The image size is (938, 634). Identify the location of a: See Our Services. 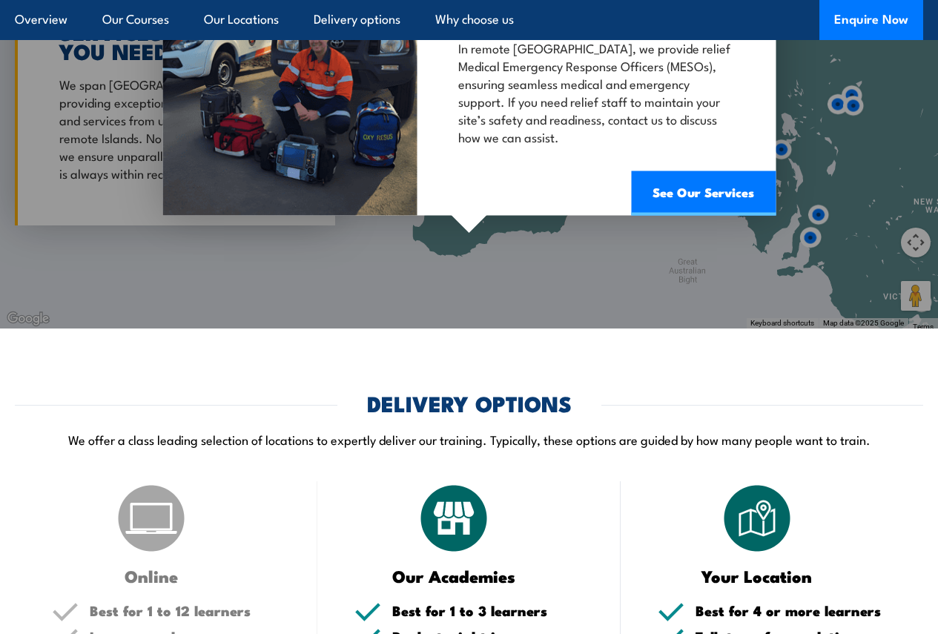
(703, 193).